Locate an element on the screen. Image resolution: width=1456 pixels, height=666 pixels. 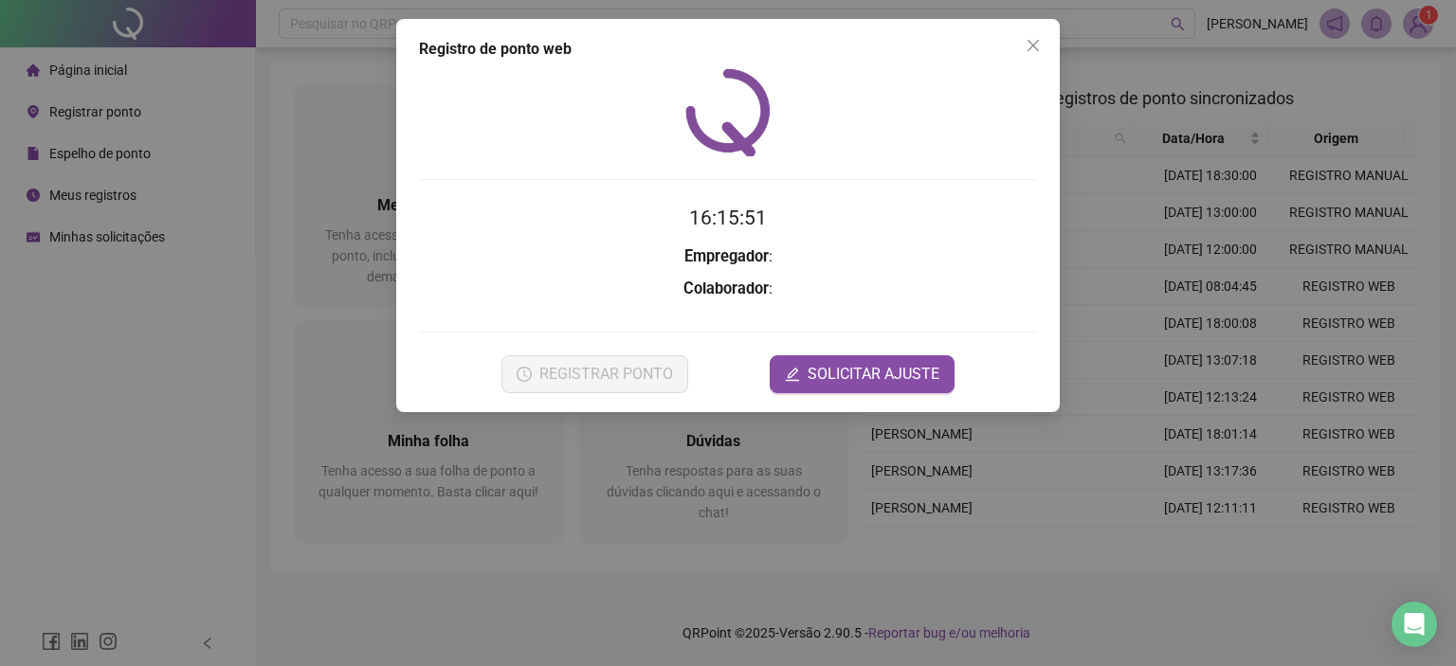
span: close is located at coordinates (1033, 46).